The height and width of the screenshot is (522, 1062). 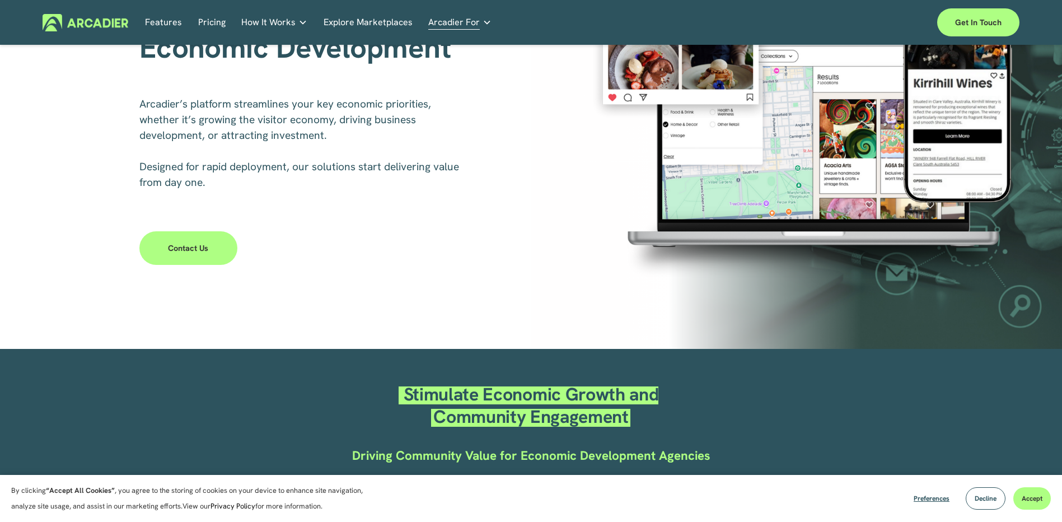 What do you see at coordinates (931, 498) in the screenshot?
I see `span: Preferences` at bounding box center [931, 498].